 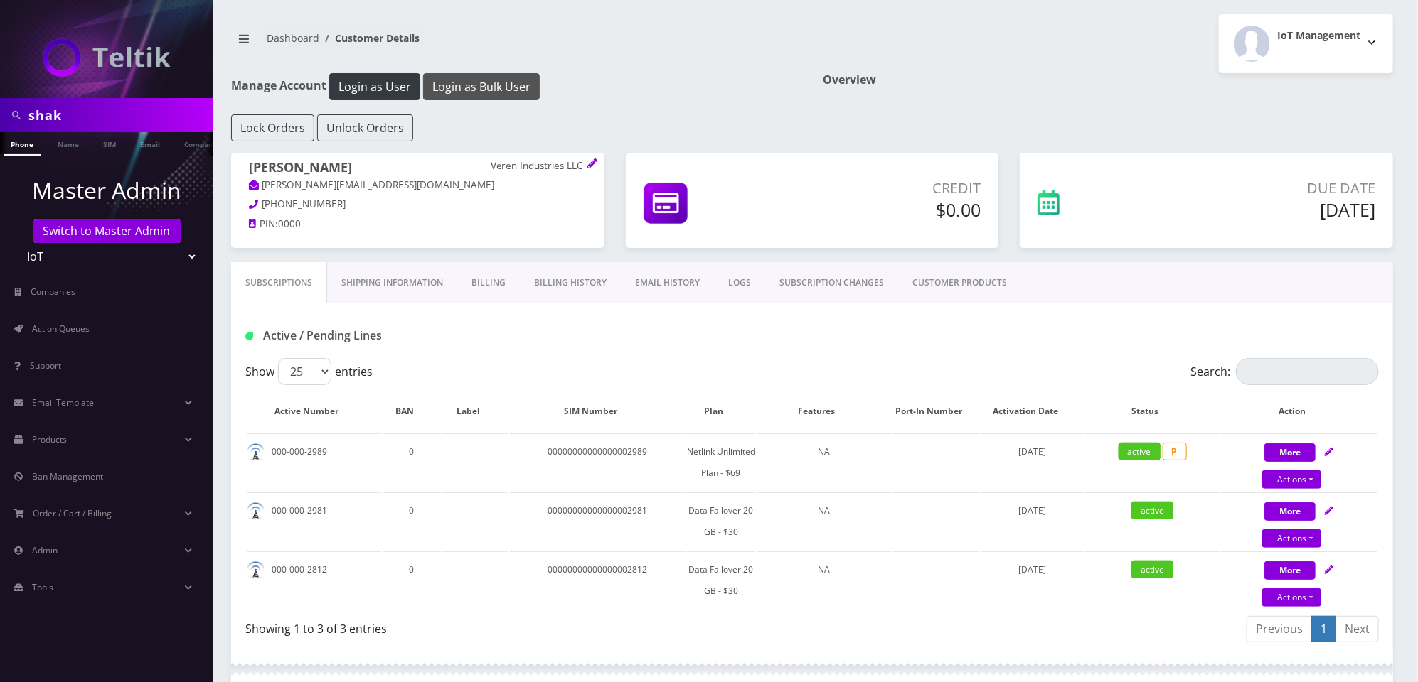 I want to click on h1: Manage Account, so click(x=516, y=87).